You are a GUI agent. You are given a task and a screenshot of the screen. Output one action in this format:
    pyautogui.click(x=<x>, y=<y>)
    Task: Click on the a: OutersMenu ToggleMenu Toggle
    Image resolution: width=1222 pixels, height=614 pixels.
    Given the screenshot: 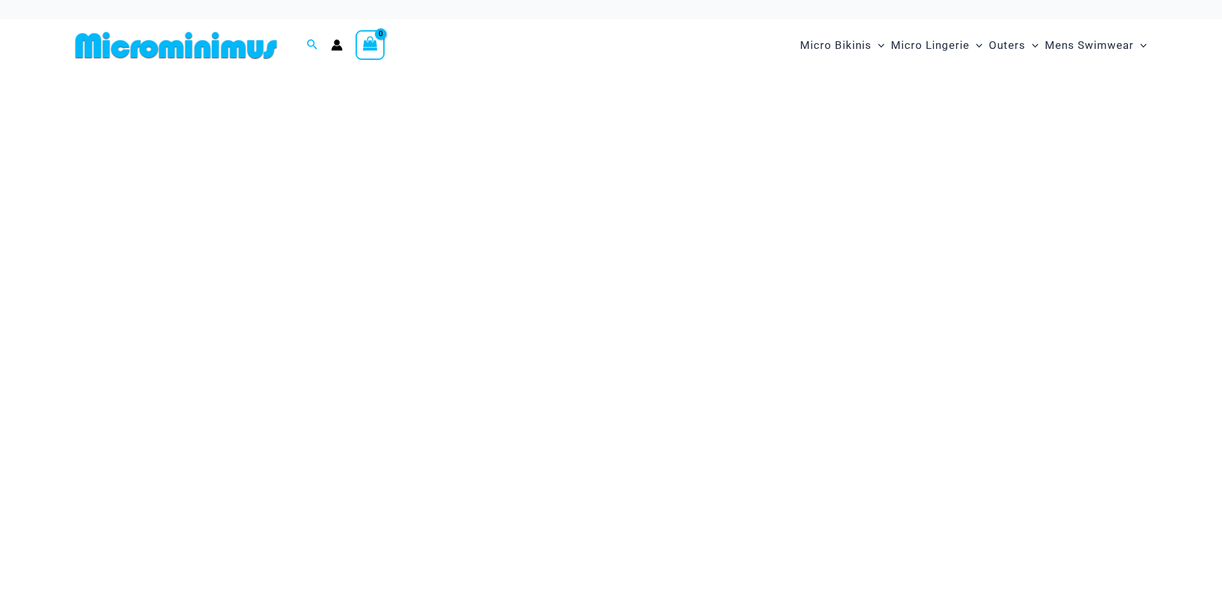 What is the action you would take?
    pyautogui.click(x=1013, y=45)
    